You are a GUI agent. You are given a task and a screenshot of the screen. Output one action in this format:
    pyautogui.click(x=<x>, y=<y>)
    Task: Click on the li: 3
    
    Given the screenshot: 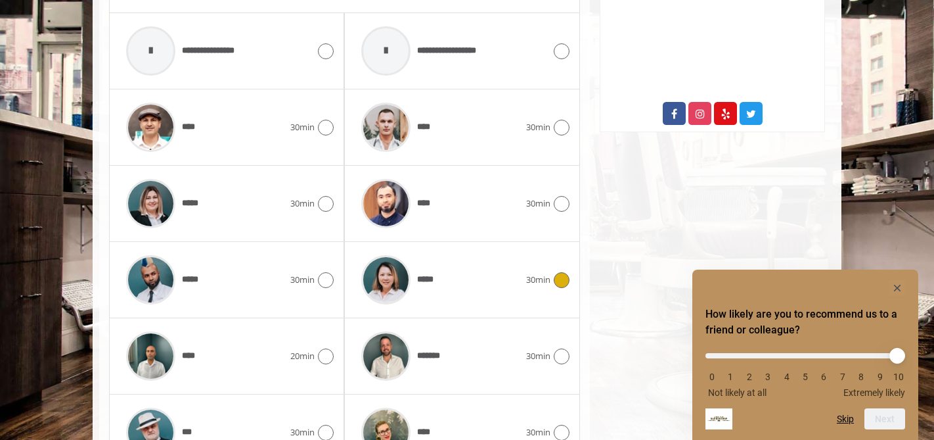 What is the action you would take?
    pyautogui.click(x=768, y=376)
    